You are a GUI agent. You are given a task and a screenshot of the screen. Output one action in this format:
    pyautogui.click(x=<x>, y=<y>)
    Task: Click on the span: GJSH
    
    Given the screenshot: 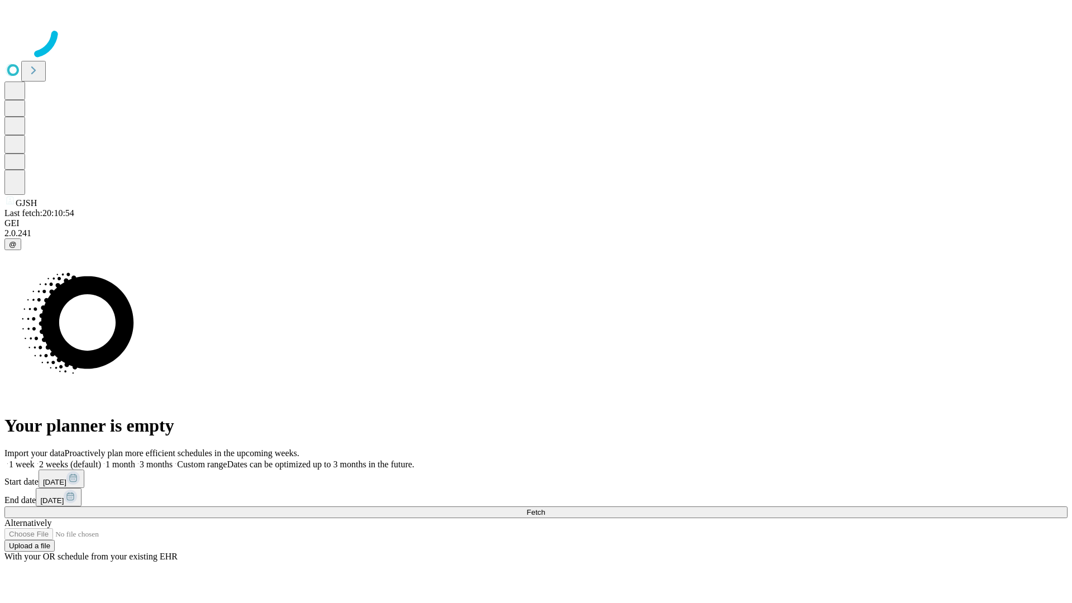 What is the action you would take?
    pyautogui.click(x=26, y=203)
    